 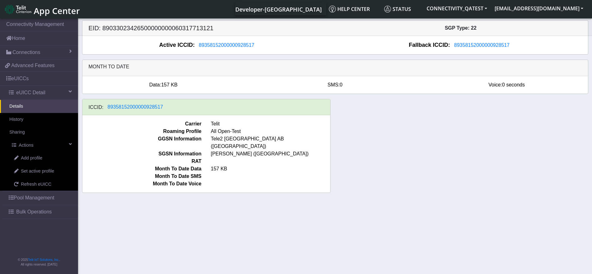 What do you see at coordinates (270, 124) in the screenshot?
I see `span: Telit` at bounding box center [270, 124].